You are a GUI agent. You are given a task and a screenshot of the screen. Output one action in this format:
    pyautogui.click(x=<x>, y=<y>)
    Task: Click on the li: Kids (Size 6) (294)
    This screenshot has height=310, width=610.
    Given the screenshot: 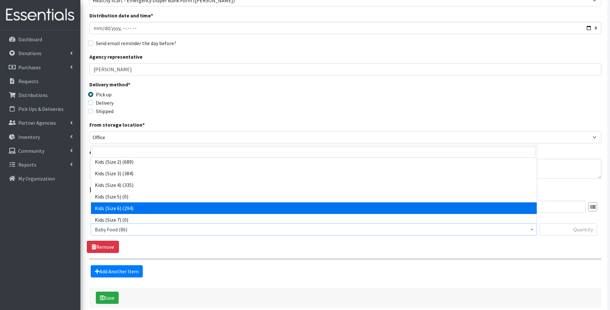 What is the action you would take?
    pyautogui.click(x=314, y=208)
    